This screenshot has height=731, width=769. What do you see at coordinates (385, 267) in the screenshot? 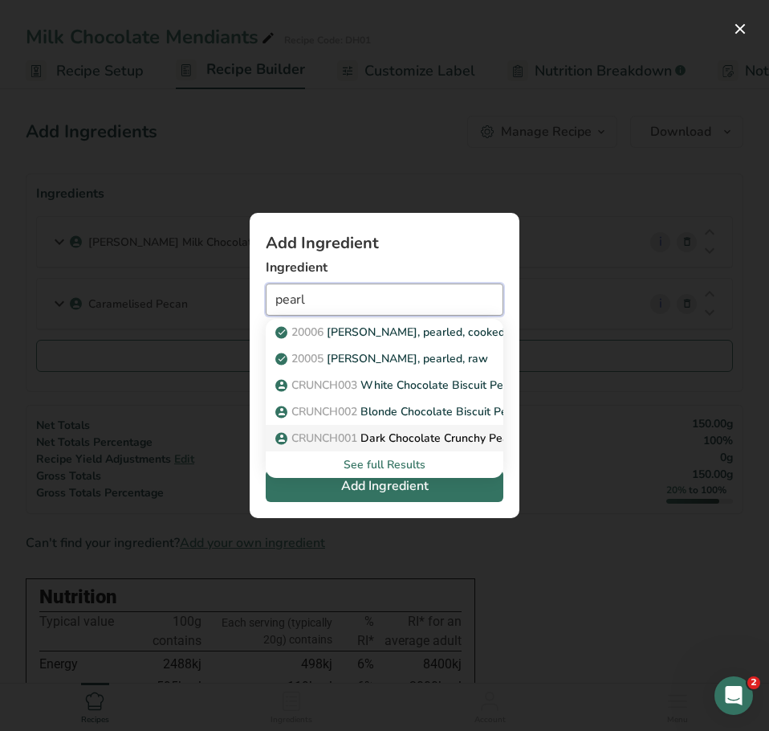
I see `label: Ingredient` at bounding box center [385, 267].